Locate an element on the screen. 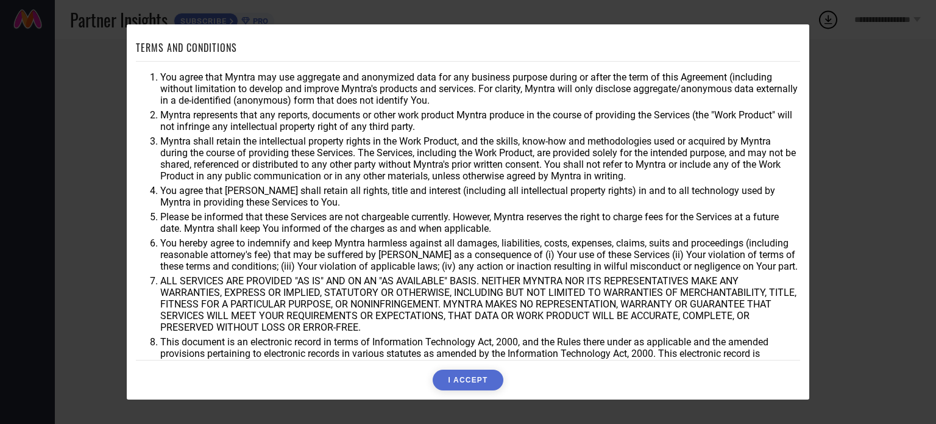 The image size is (936, 424). li: Myntra represents that any reports, documents or other work product Myntra produce in the course ... is located at coordinates (480, 121).